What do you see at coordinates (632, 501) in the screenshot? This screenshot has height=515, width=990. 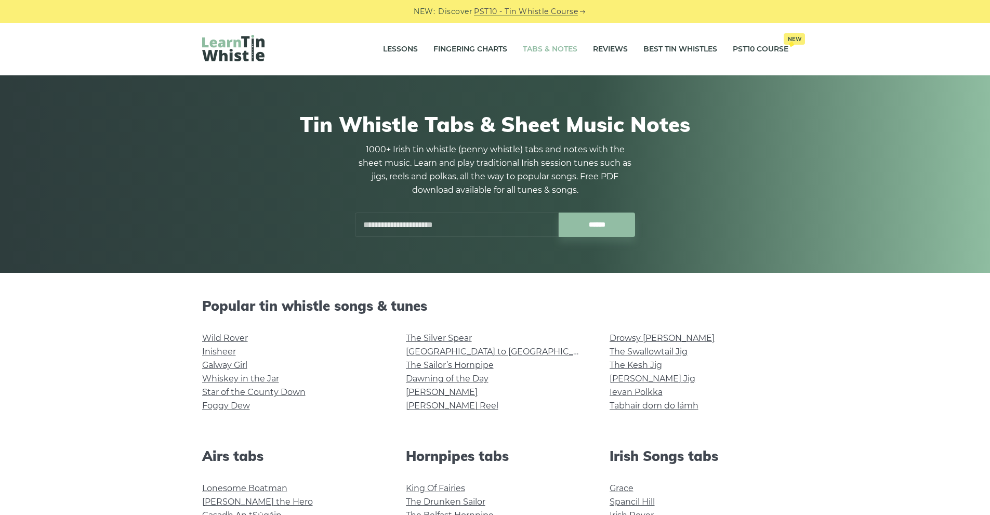 I see `a: Spancil Hill` at bounding box center [632, 501].